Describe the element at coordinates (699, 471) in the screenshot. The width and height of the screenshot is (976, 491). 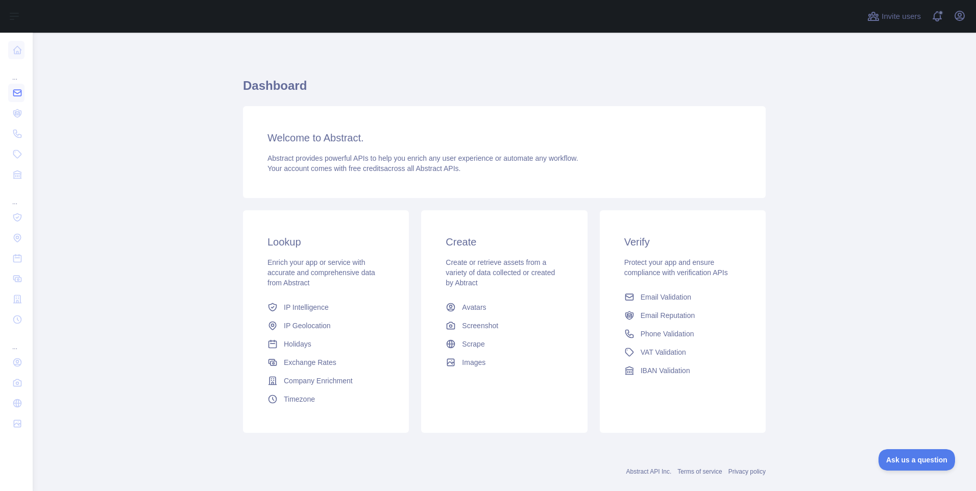
I see `a: Terms of service` at that location.